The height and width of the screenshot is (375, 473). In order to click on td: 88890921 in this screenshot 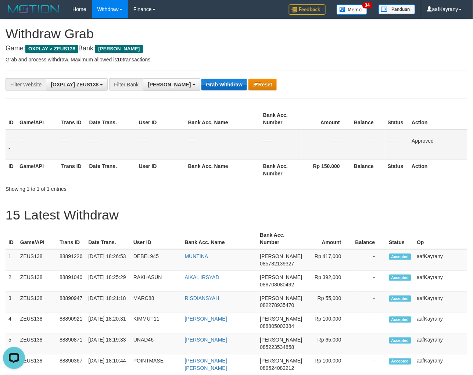, I will do `click(71, 323)`.